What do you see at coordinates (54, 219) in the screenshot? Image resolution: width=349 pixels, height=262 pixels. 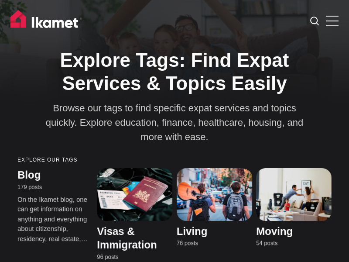 I see `p: On the Ikamet blog, one can get information on anything and everything about citizenship, residen...` at bounding box center [54, 219].